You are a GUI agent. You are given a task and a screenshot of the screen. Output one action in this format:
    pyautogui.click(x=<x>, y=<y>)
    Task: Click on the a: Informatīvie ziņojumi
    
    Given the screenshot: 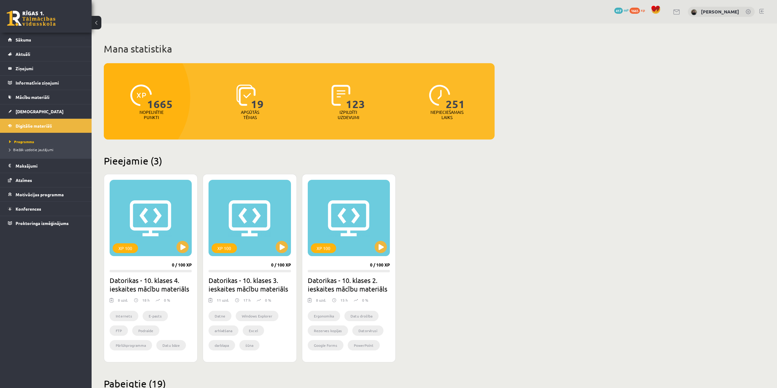 What is the action you would take?
    pyautogui.click(x=46, y=83)
    